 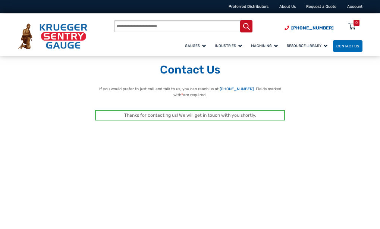 What do you see at coordinates (248, 6) in the screenshot?
I see `a: Preferred Distributors` at bounding box center [248, 6].